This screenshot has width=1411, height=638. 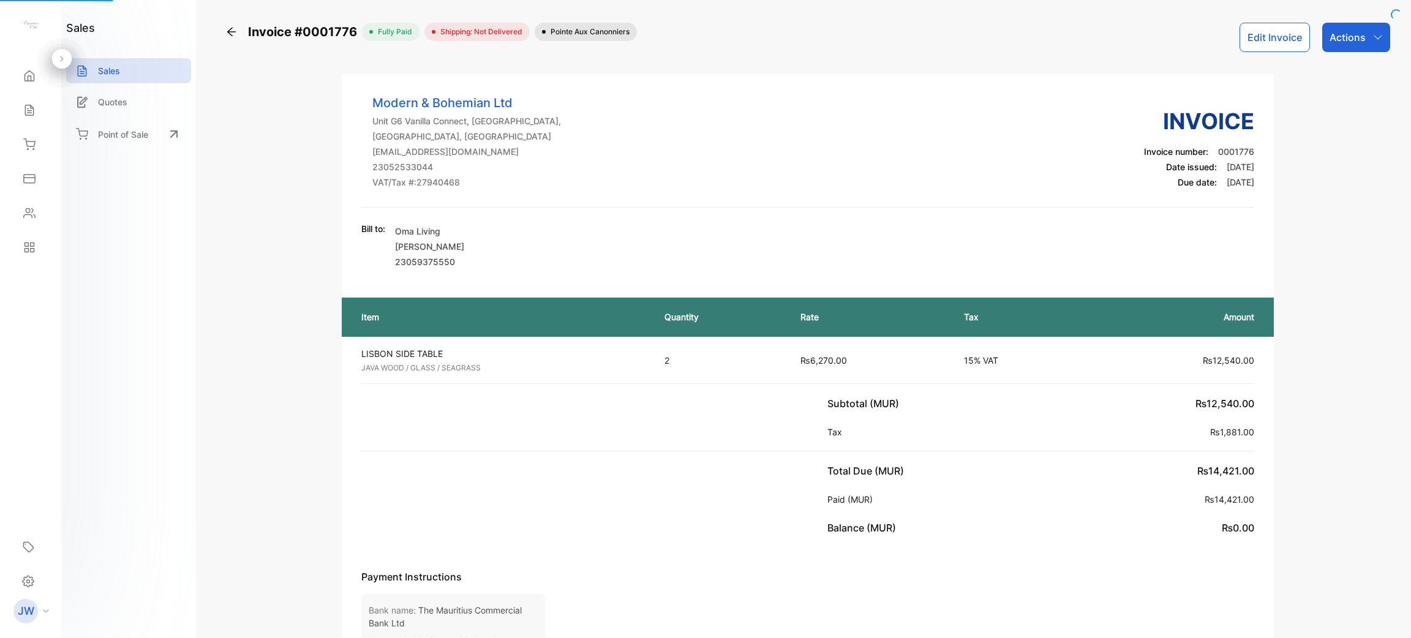 What do you see at coordinates (719, 317) in the screenshot?
I see `p: Quantity` at bounding box center [719, 317].